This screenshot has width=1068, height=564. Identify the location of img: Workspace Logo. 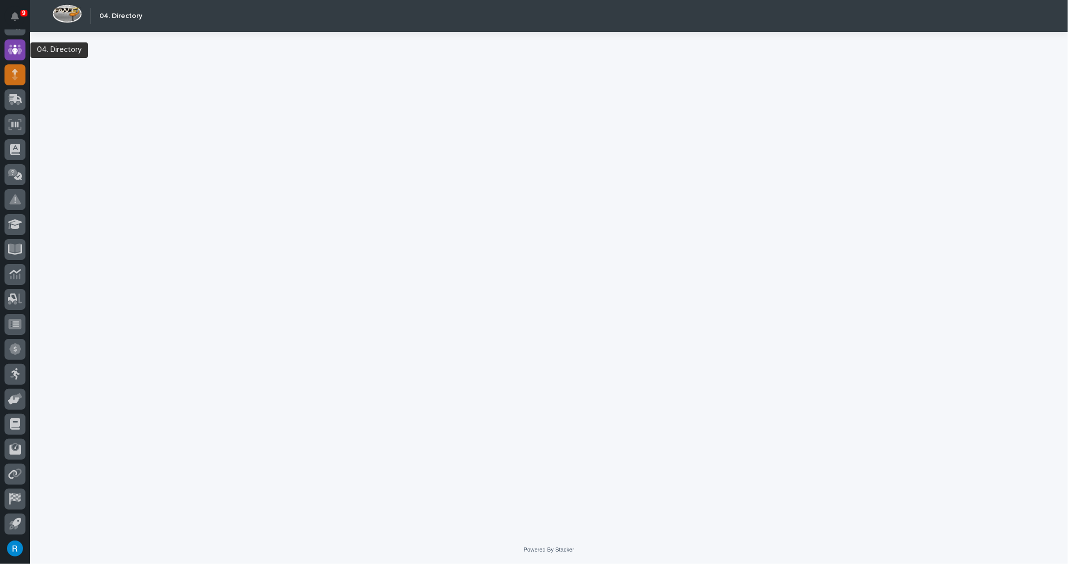
(67, 13).